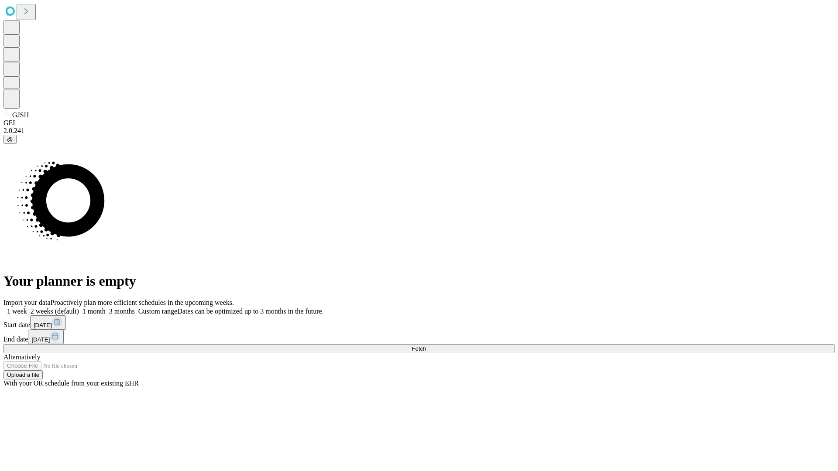 The height and width of the screenshot is (471, 838). I want to click on span: 1 month, so click(94, 311).